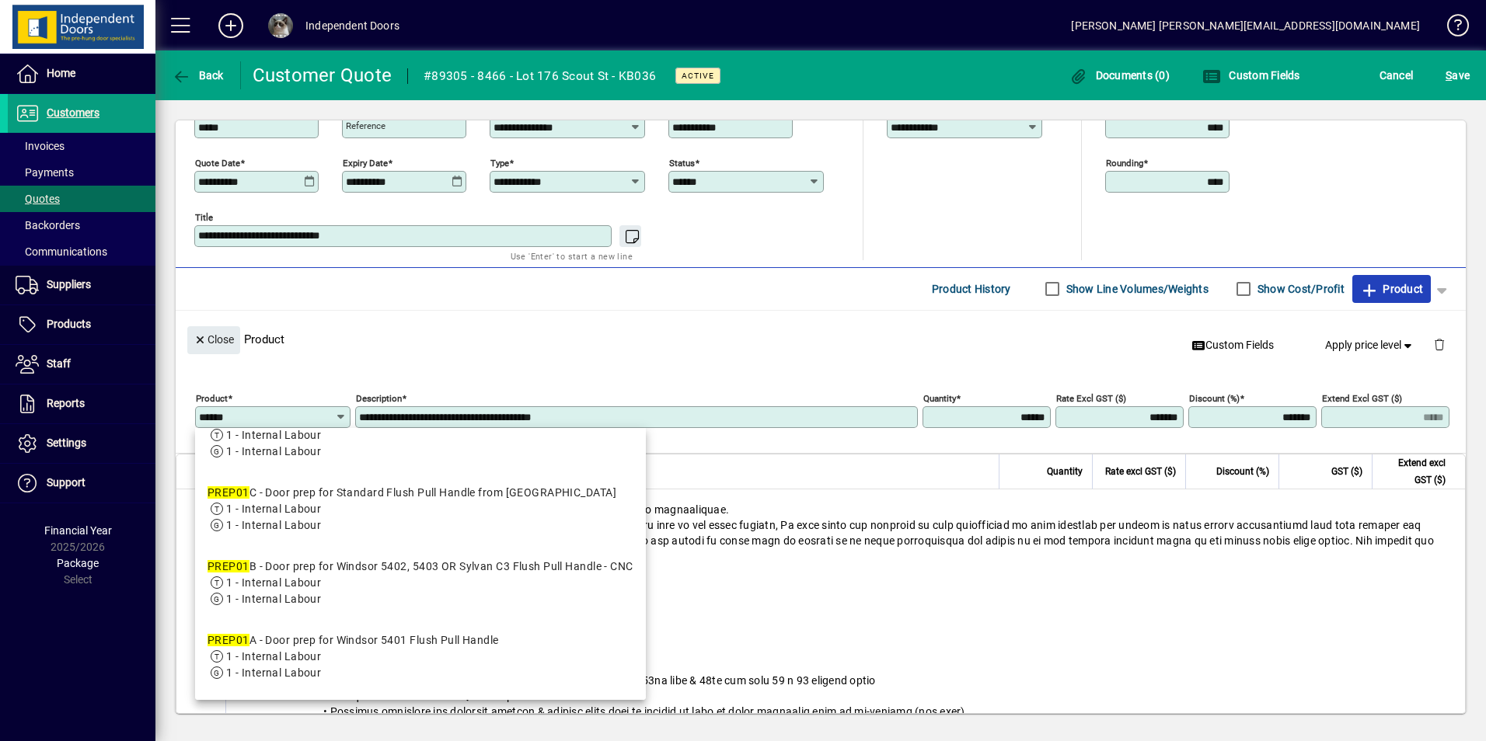 Image resolution: width=1486 pixels, height=741 pixels. I want to click on span: Rate excl GST ($), so click(1140, 472).